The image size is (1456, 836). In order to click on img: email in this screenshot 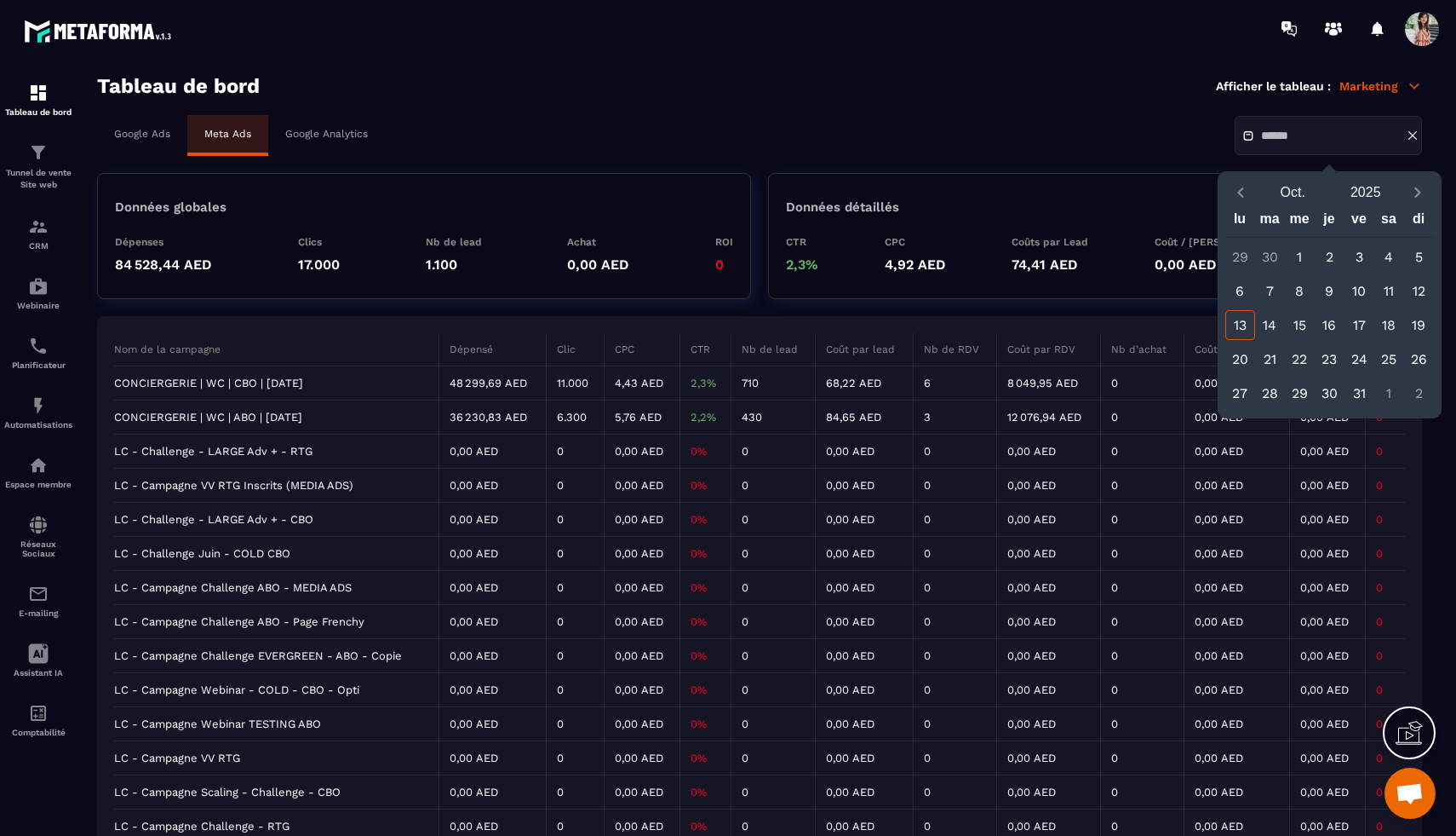, I will do `click(39, 594)`.